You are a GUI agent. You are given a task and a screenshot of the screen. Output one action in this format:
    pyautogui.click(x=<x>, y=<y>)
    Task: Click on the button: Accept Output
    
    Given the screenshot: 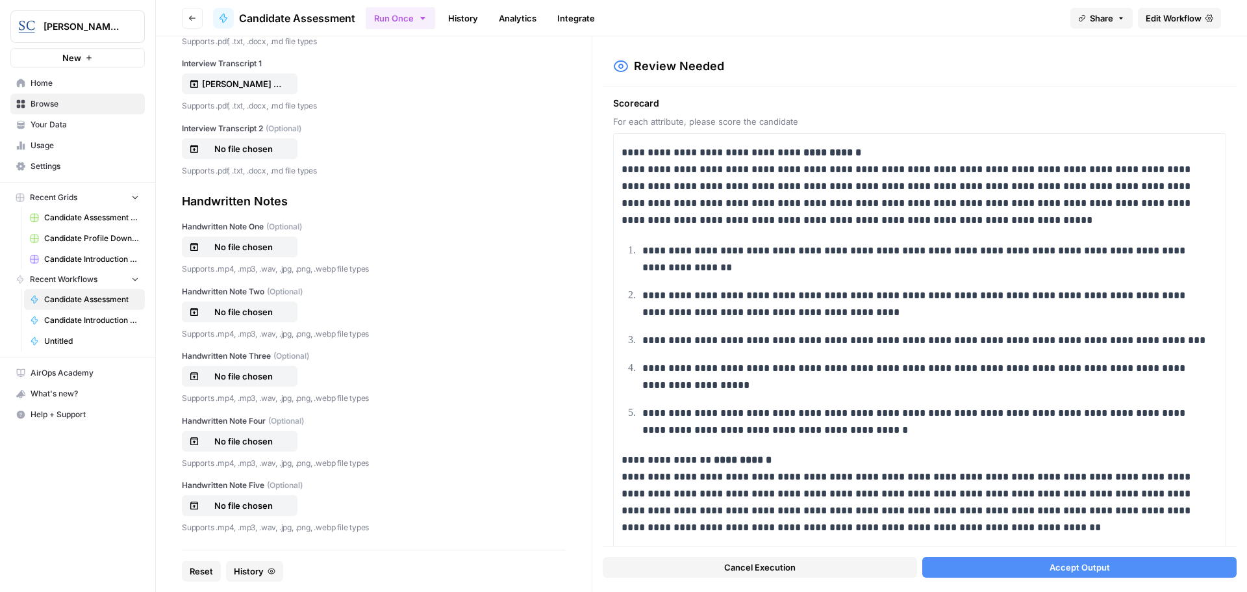 What is the action you would take?
    pyautogui.click(x=1079, y=567)
    